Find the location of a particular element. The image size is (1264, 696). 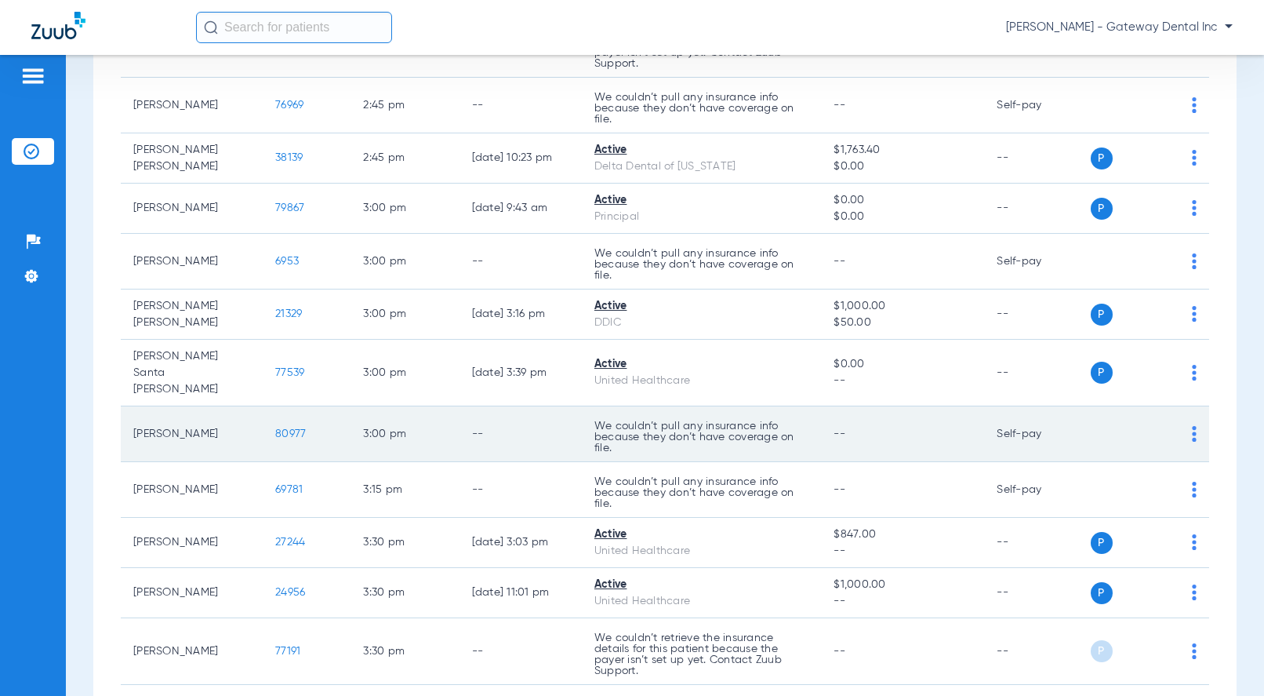

div: Principal is located at coordinates (701, 216).